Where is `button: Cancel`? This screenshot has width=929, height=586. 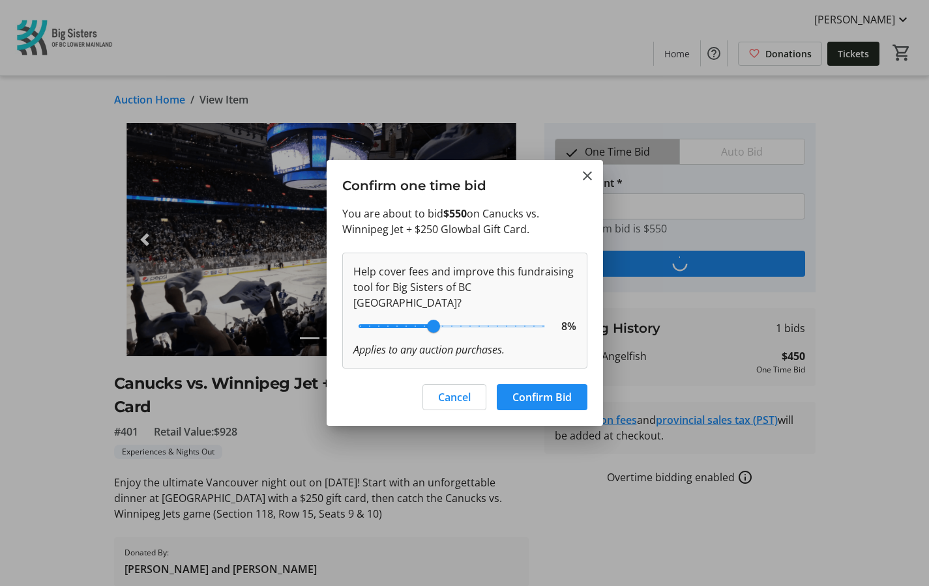 button: Cancel is located at coordinates (454, 397).